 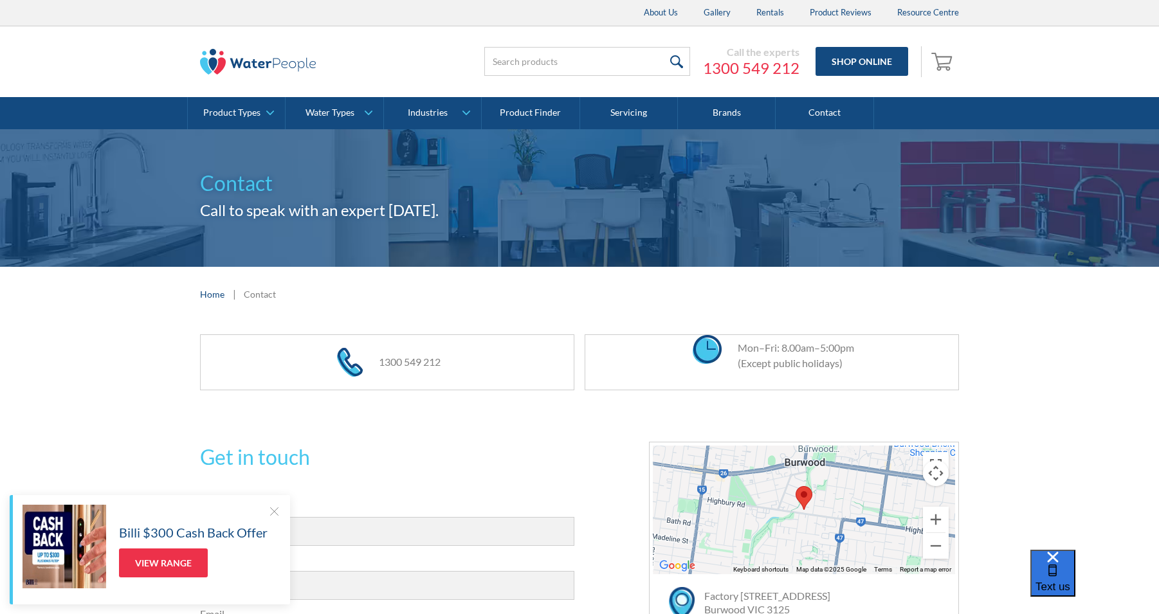 I want to click on button: Toggle fullscreen view, so click(x=936, y=465).